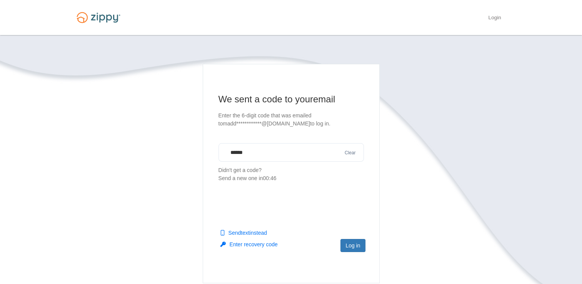  I want to click on button: Sendtextinstead, so click(243, 233).